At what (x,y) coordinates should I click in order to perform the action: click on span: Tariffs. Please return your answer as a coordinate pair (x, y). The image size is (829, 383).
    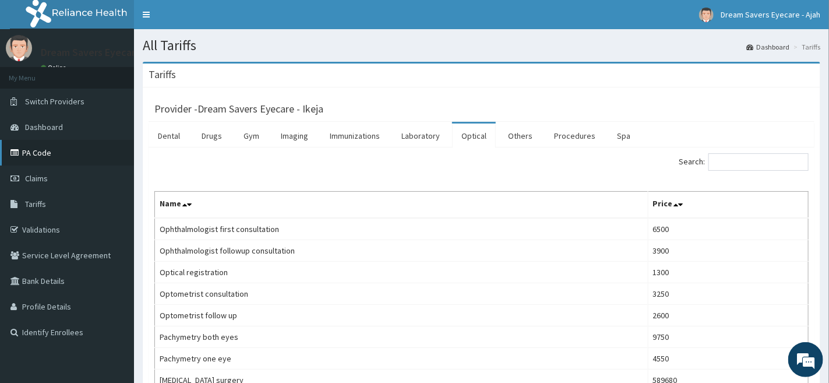
    Looking at the image, I should click on (36, 204).